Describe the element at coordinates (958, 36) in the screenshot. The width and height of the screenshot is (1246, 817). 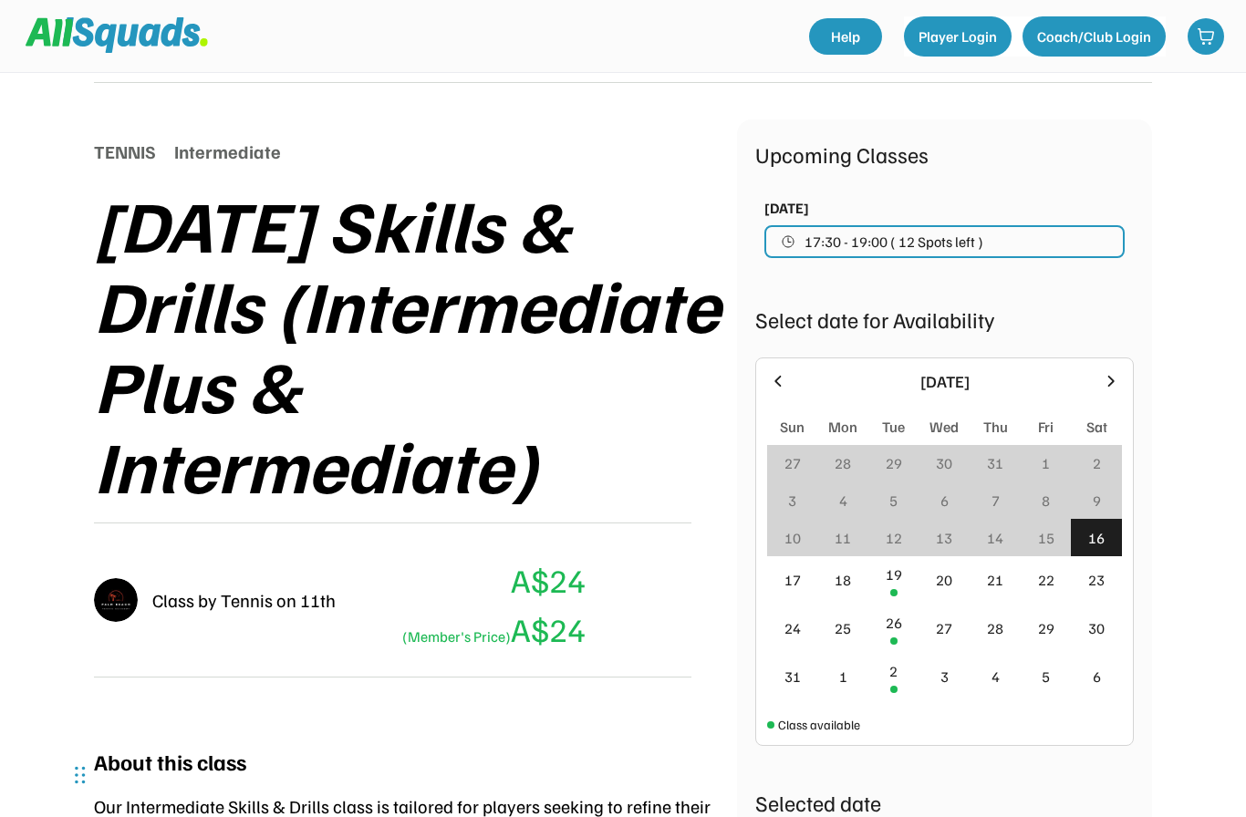
I see `button: Player Login` at that location.